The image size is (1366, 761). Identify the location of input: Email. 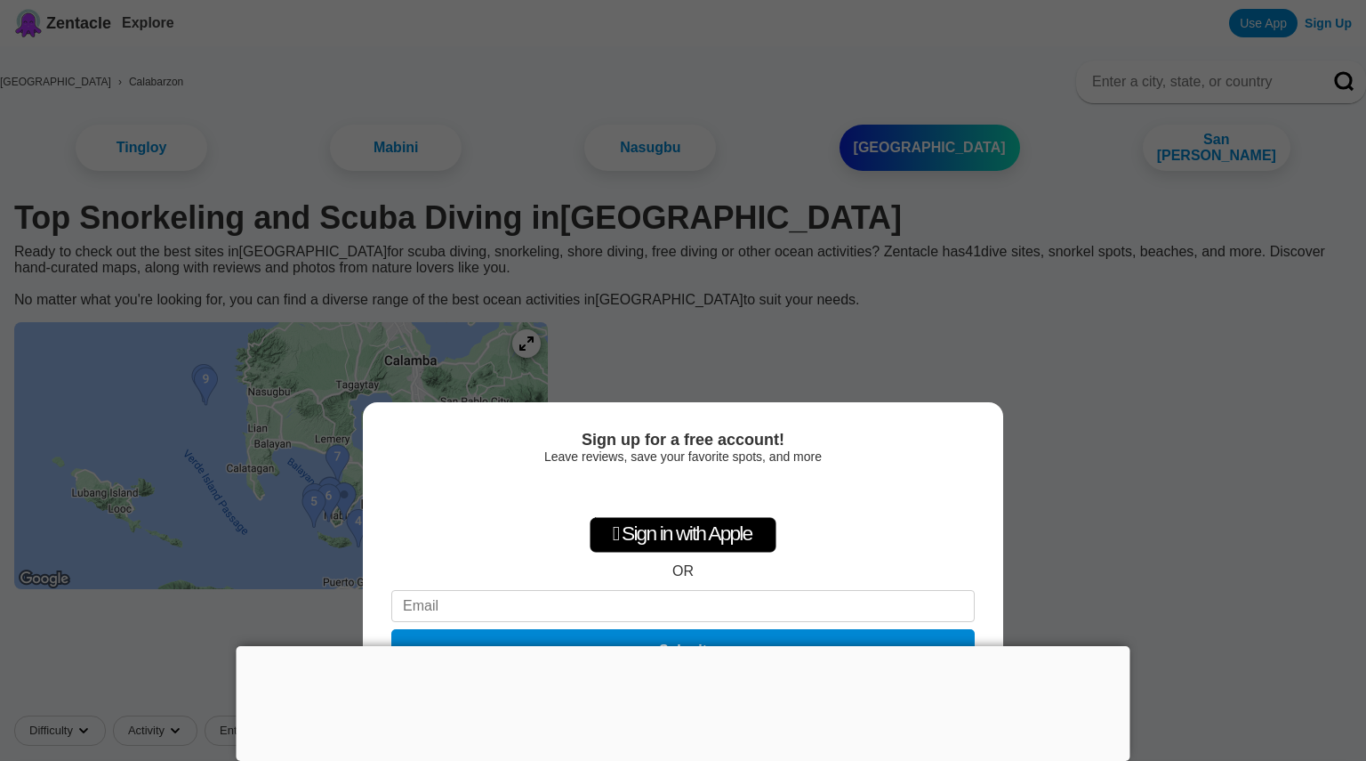
(683, 606).